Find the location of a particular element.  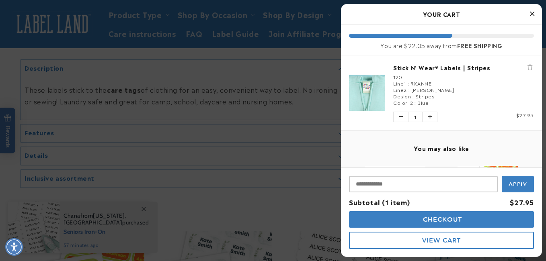

span: Apply is located at coordinates (518, 184).